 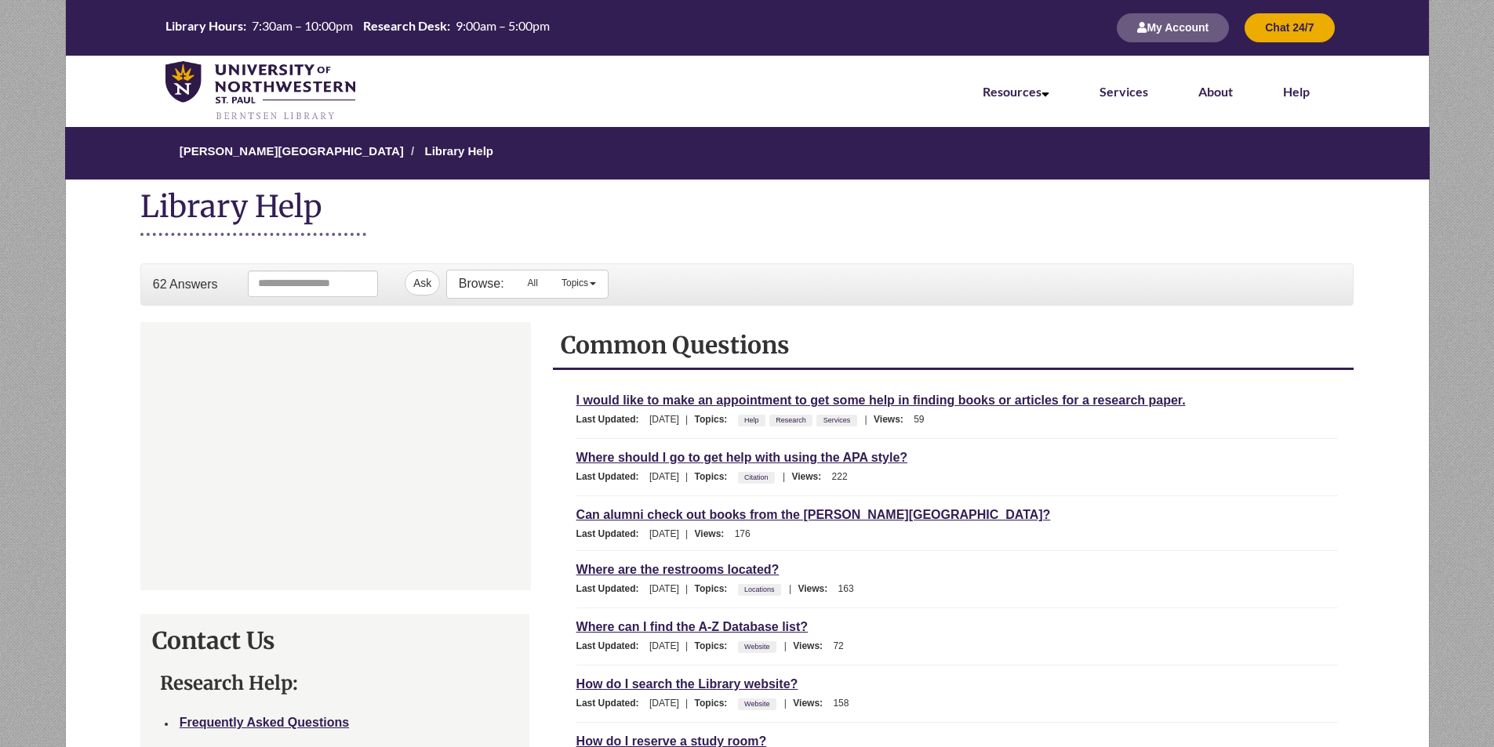 I want to click on span: 72, so click(x=837, y=646).